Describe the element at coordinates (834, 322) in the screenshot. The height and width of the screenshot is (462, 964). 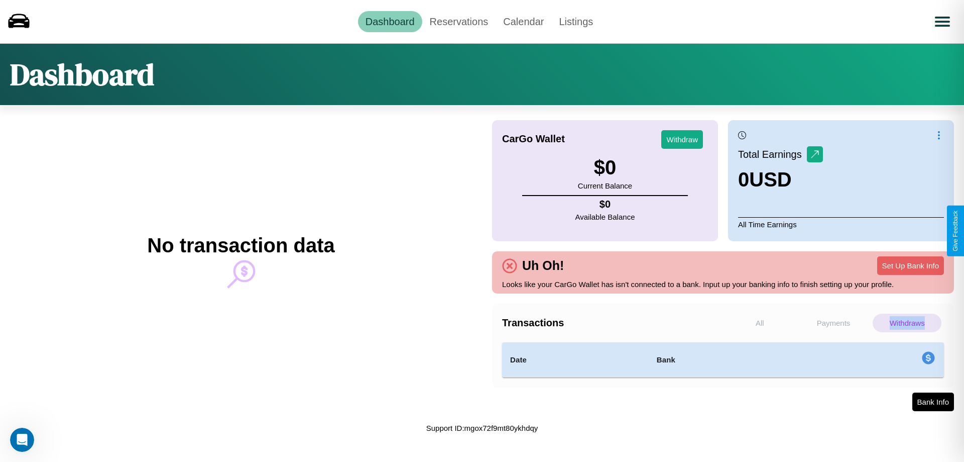
I see `p: Payments` at that location.